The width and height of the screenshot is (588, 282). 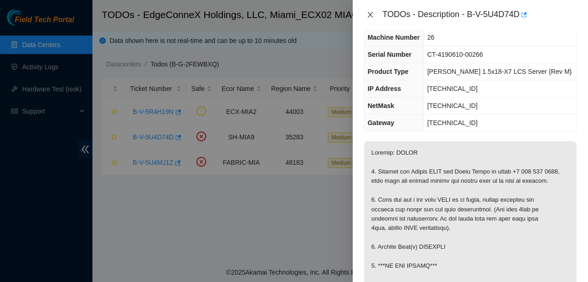 What do you see at coordinates (370, 15) in the screenshot?
I see `span: close` at bounding box center [370, 15].